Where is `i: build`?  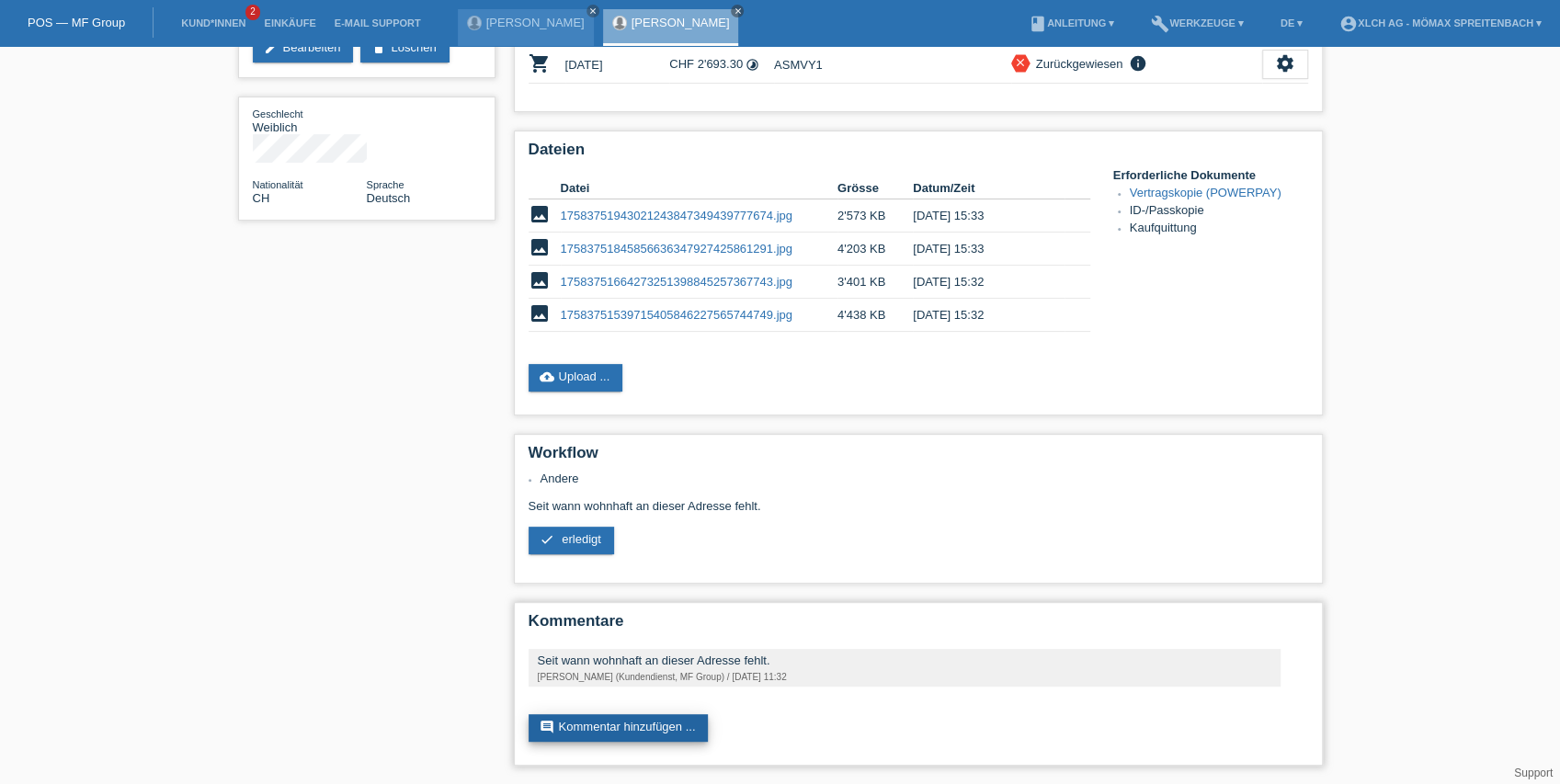 i: build is located at coordinates (1160, 24).